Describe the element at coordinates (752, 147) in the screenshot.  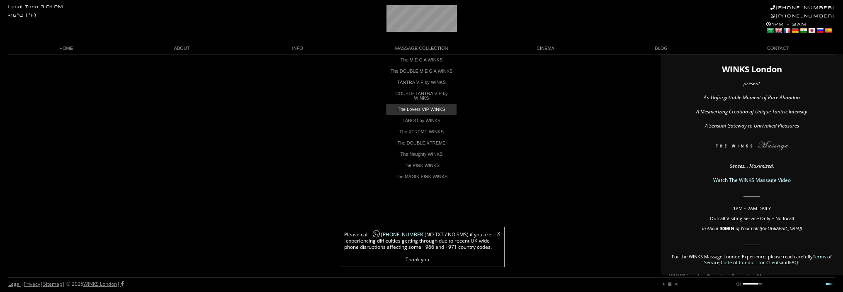
I see `img: The WINKS London Massage` at that location.